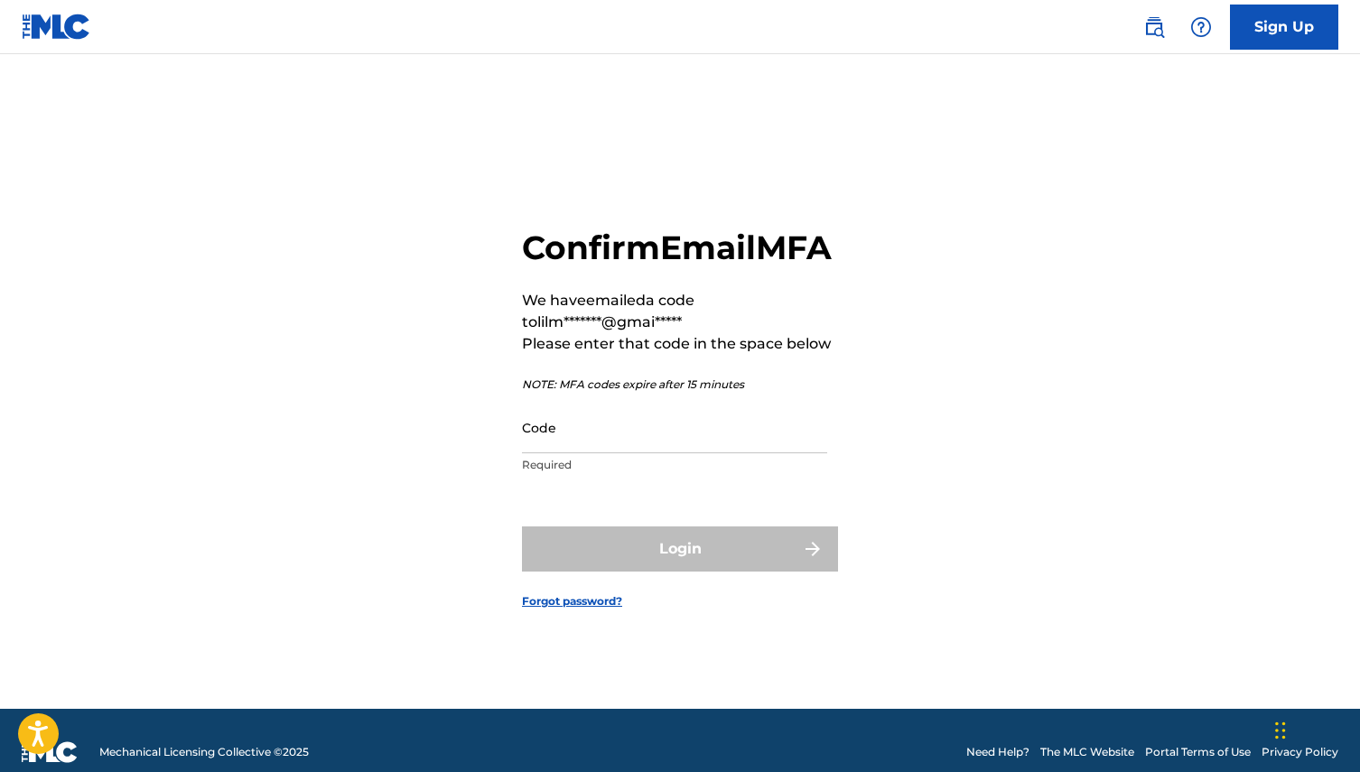 Image resolution: width=1360 pixels, height=772 pixels. I want to click on a: Forgot password?, so click(572, 601).